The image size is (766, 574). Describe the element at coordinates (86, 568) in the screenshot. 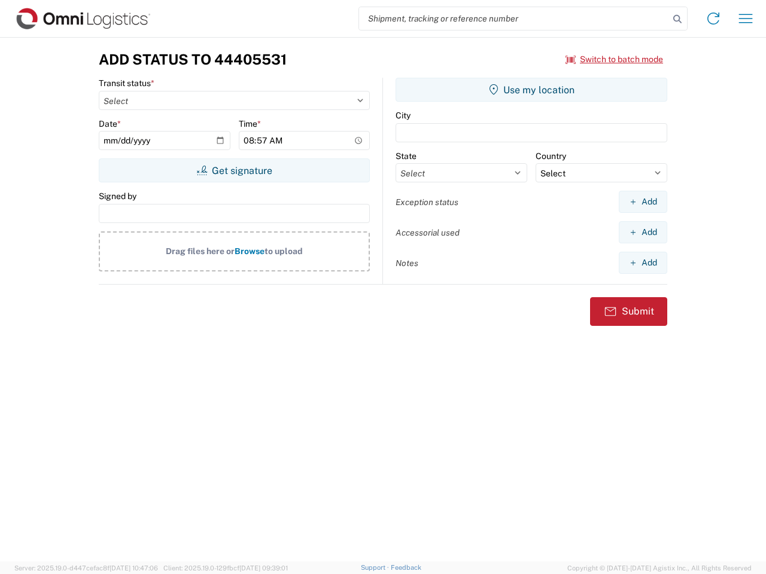

I see `span: Server: 2025.19.0-d447cefac8f` at that location.